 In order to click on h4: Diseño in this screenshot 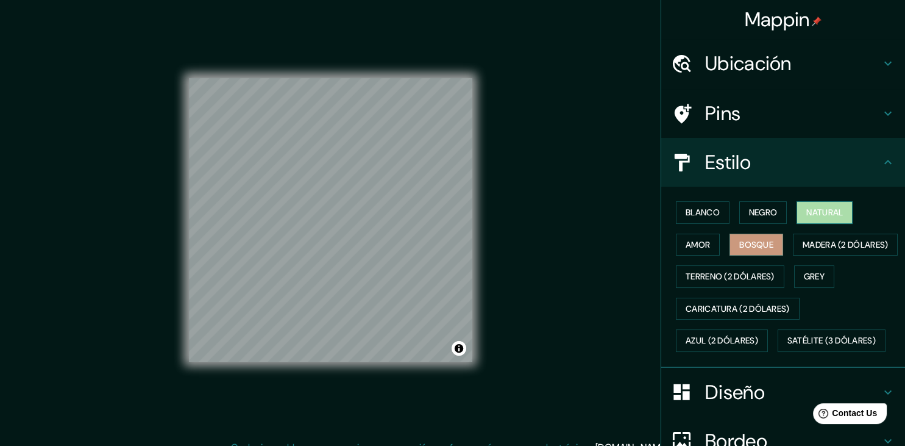, I will do `click(793, 392)`.